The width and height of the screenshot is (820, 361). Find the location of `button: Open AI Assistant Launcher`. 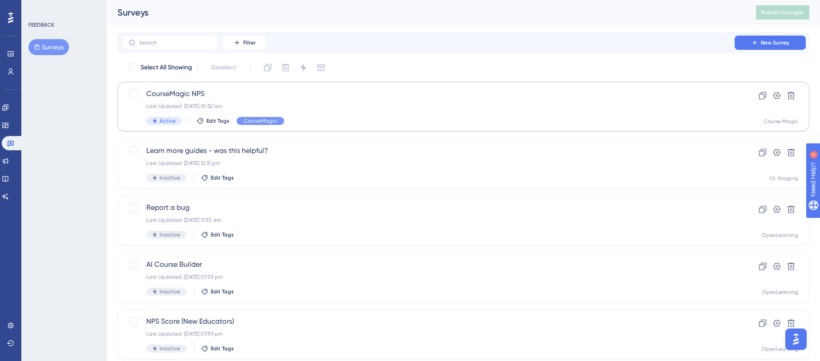

button: Open AI Assistant Launcher is located at coordinates (13, 13).